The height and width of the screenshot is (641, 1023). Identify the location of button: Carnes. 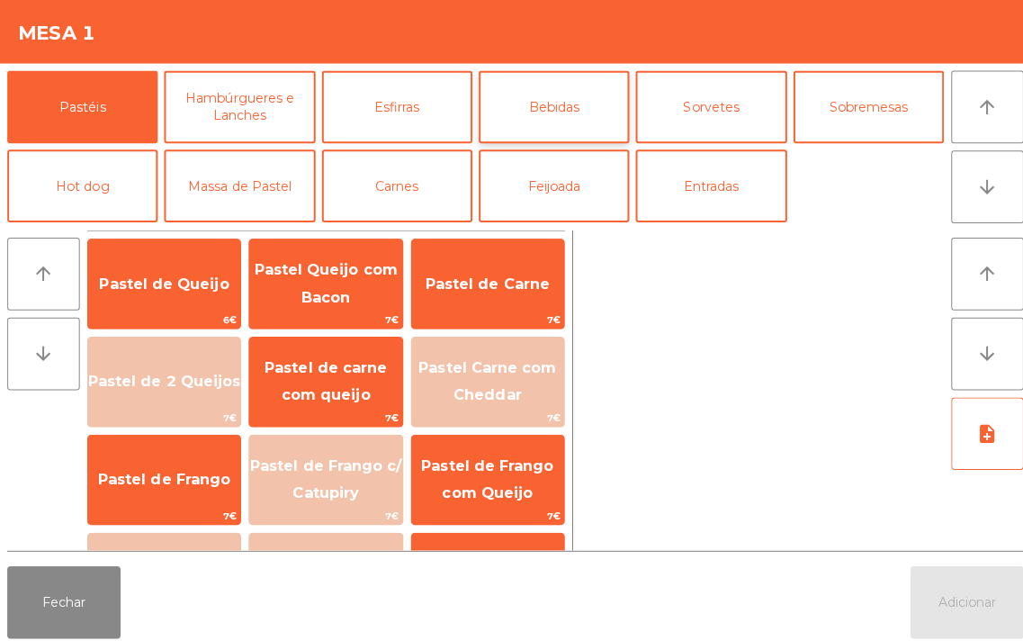
(394, 184).